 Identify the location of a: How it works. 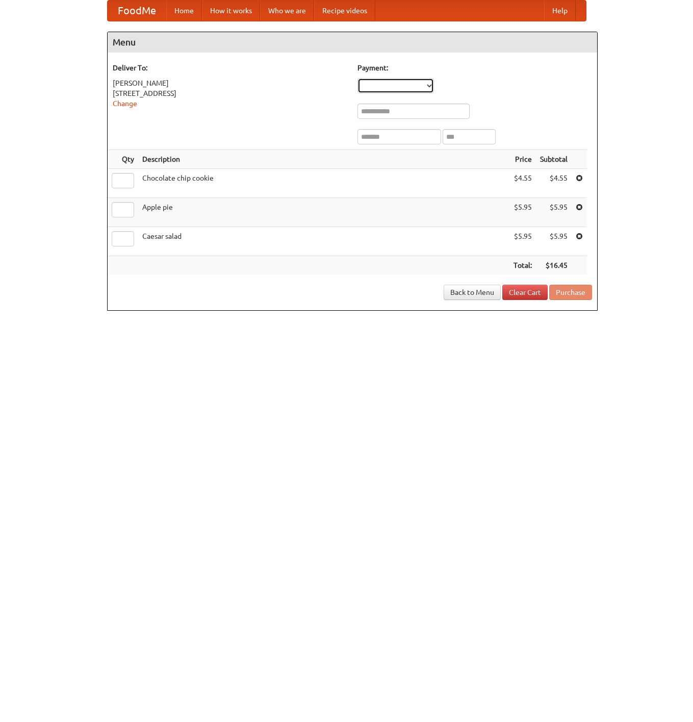
(231, 11).